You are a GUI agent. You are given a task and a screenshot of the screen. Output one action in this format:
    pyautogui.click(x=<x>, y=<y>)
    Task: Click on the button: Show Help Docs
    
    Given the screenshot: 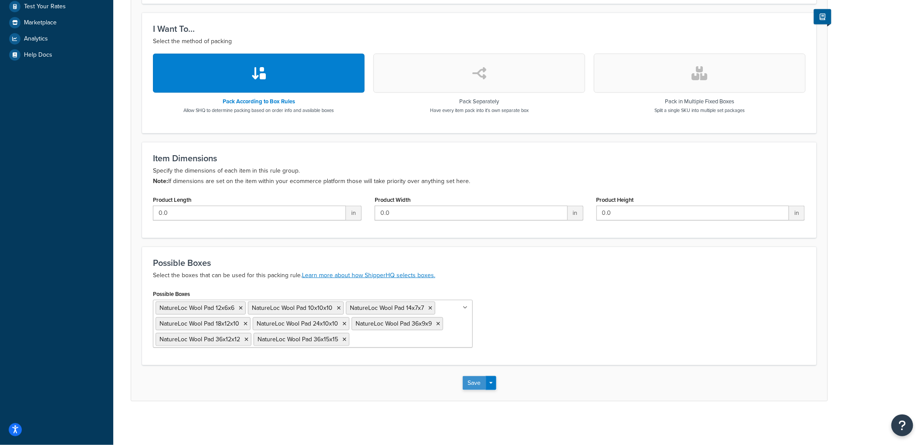 What is the action you would take?
    pyautogui.click(x=823, y=17)
    